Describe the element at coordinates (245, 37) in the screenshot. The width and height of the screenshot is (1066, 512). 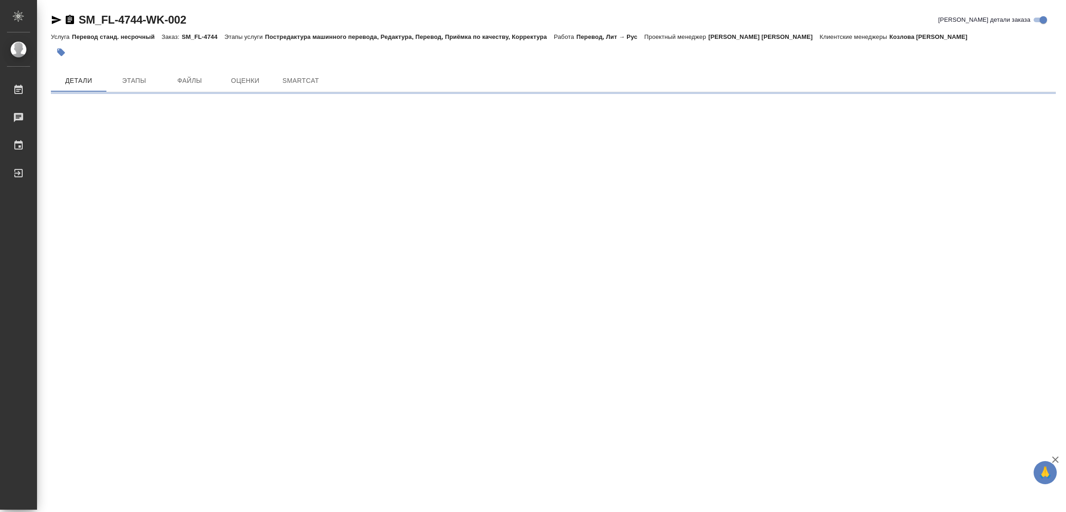
I see `p: Этапы услуги` at that location.